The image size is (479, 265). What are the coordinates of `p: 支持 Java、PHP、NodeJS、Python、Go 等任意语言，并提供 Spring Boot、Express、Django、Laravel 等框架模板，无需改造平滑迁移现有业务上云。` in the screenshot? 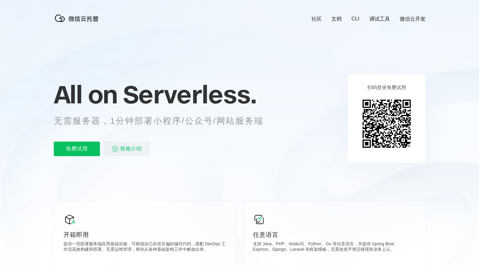 It's located at (334, 248).